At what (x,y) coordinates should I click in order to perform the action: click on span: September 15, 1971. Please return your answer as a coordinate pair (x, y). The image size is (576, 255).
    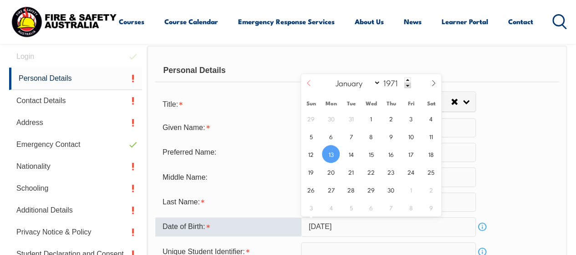
    Looking at the image, I should click on (371, 154).